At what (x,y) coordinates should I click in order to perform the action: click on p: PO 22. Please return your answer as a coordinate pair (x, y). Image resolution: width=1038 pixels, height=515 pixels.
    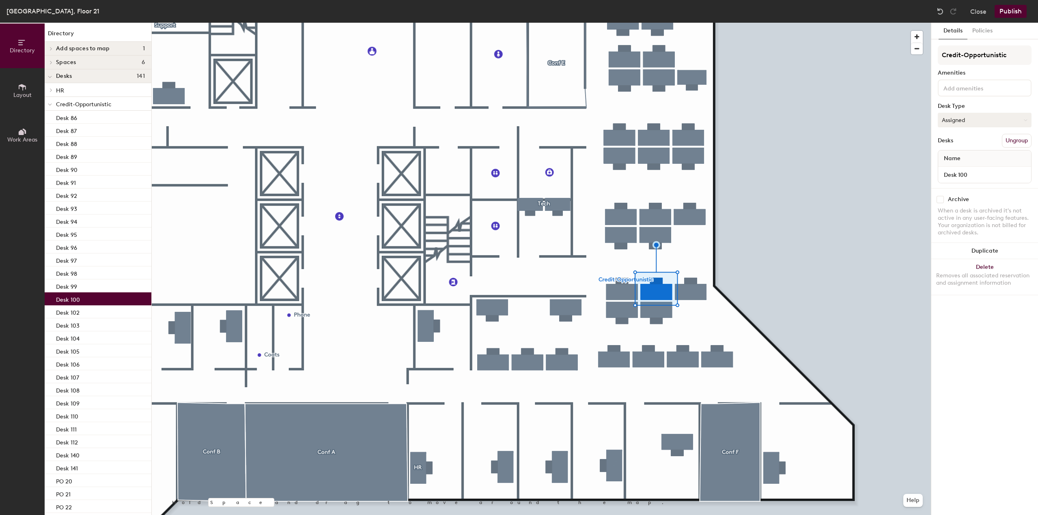
    Looking at the image, I should click on (64, 506).